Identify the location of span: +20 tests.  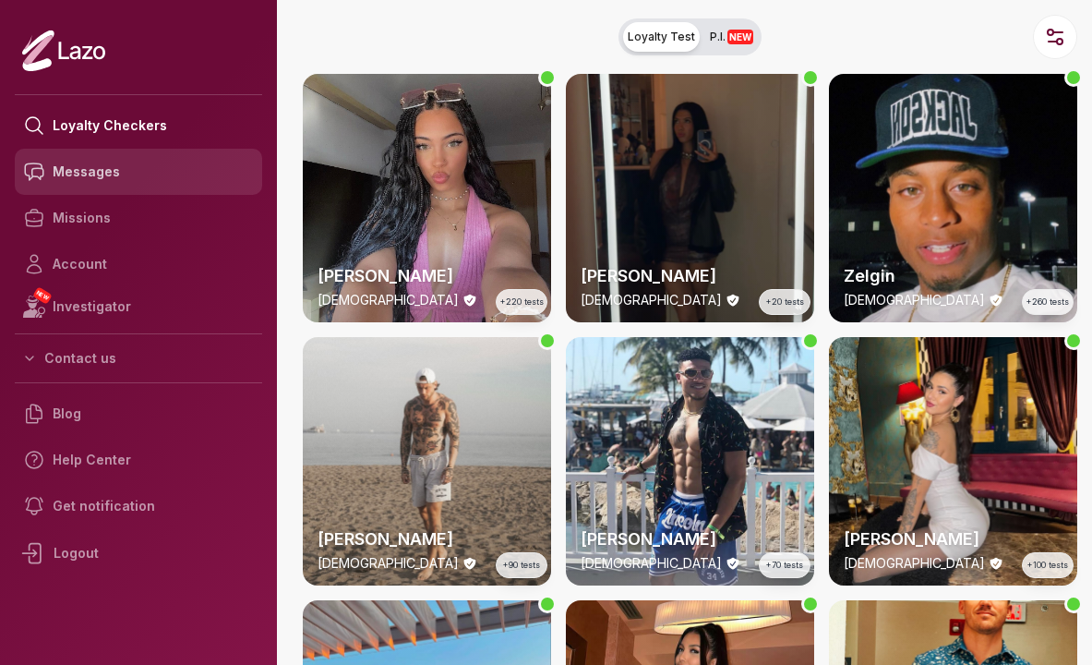
(785, 302).